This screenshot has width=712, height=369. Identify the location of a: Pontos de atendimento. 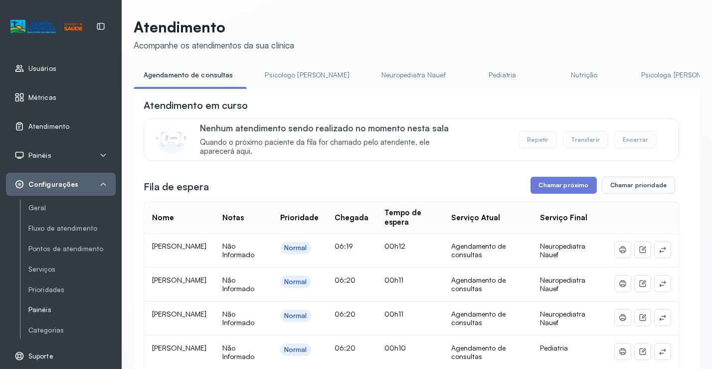
(72, 248).